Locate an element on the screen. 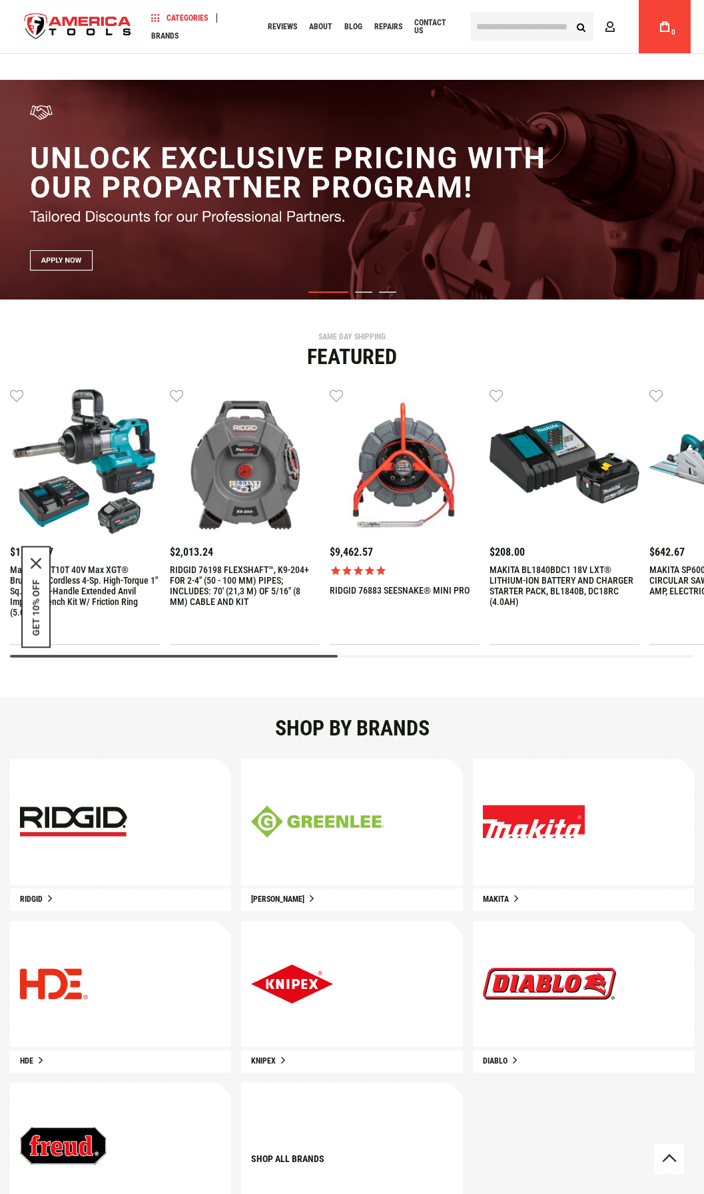 This screenshot has height=1194, width=704. a: RIDGID 76198 FLEXSHAFT™, K9-204+ FOR 2-4 is located at coordinates (244, 464).